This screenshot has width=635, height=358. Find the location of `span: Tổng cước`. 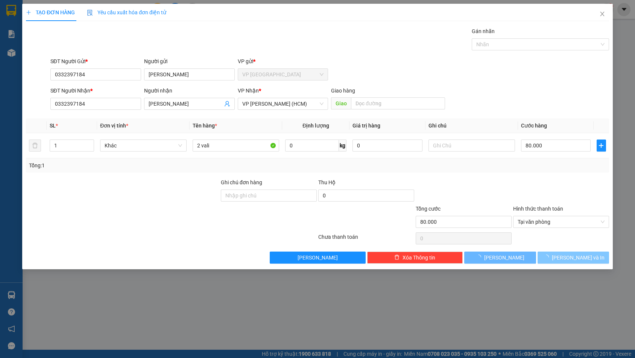

span: Tổng cước is located at coordinates (428, 209).